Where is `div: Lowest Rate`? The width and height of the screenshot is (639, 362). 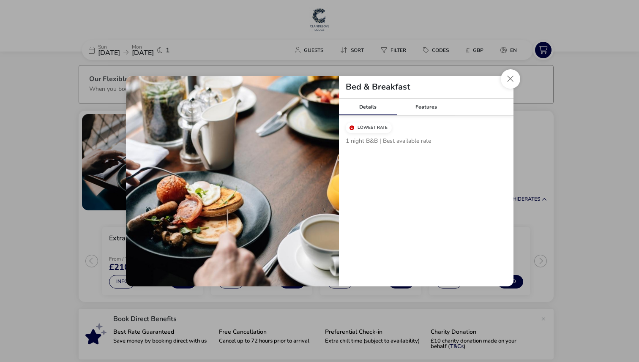 div: Lowest Rate is located at coordinates (368, 128).